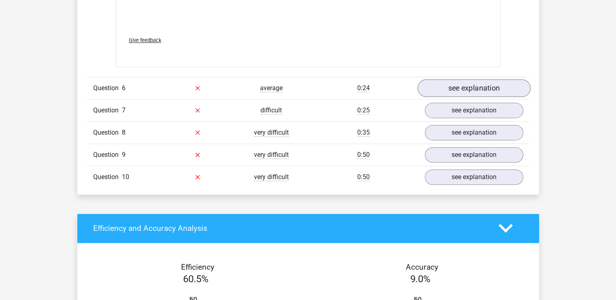  Describe the element at coordinates (271, 110) in the screenshot. I see `span: difficult` at that location.